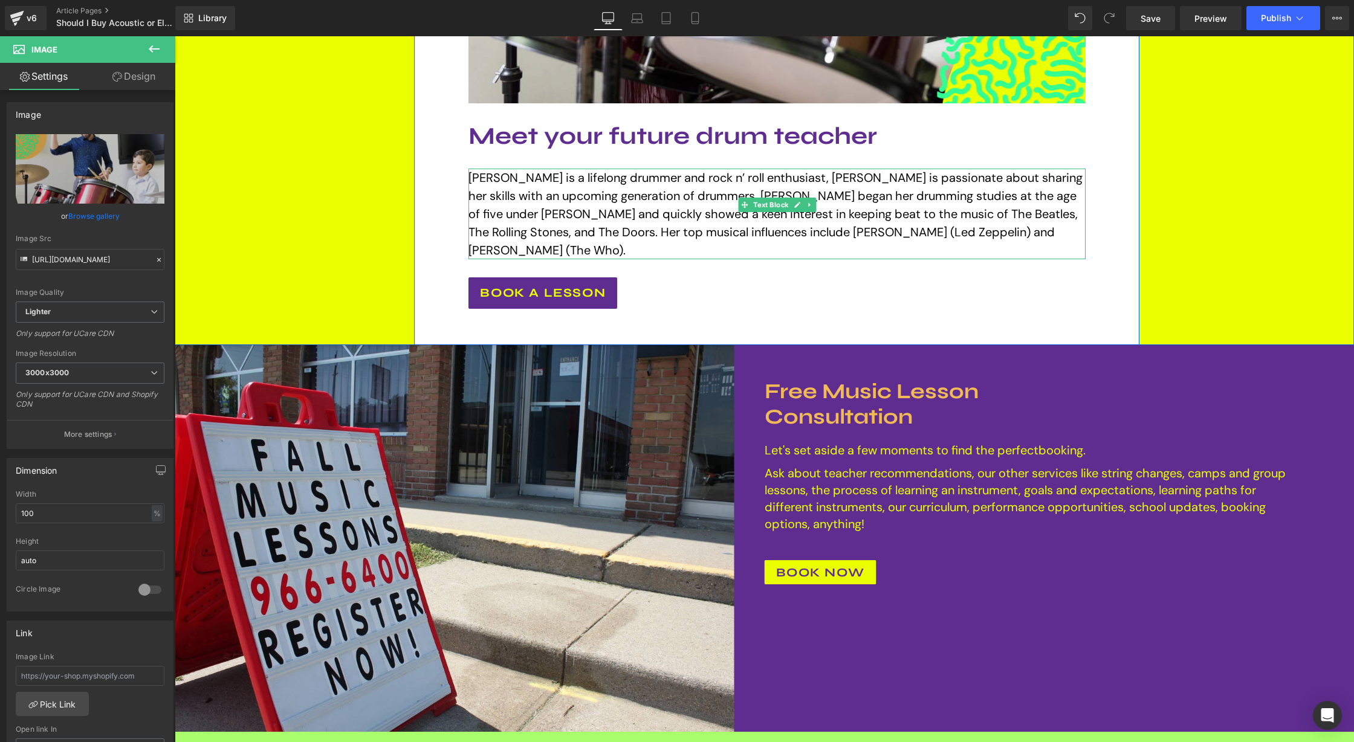 The width and height of the screenshot is (1354, 742). What do you see at coordinates (368, 257) in the screenshot?
I see `a: Book a lesson` at bounding box center [368, 257].